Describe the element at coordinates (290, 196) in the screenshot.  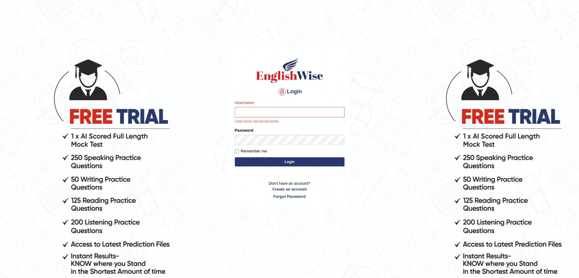
I see `a: Forgot Password` at that location.